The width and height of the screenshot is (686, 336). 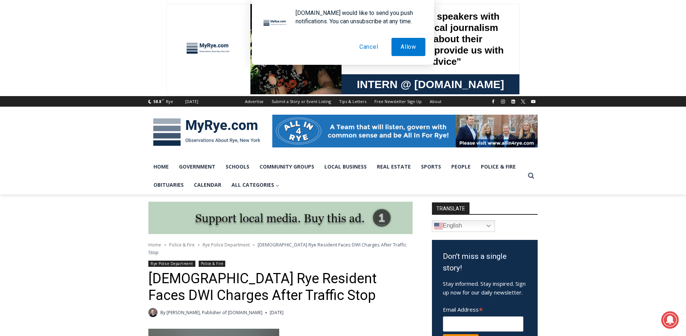 What do you see at coordinates (352, 101) in the screenshot?
I see `a: Tips & Letters` at bounding box center [352, 101].